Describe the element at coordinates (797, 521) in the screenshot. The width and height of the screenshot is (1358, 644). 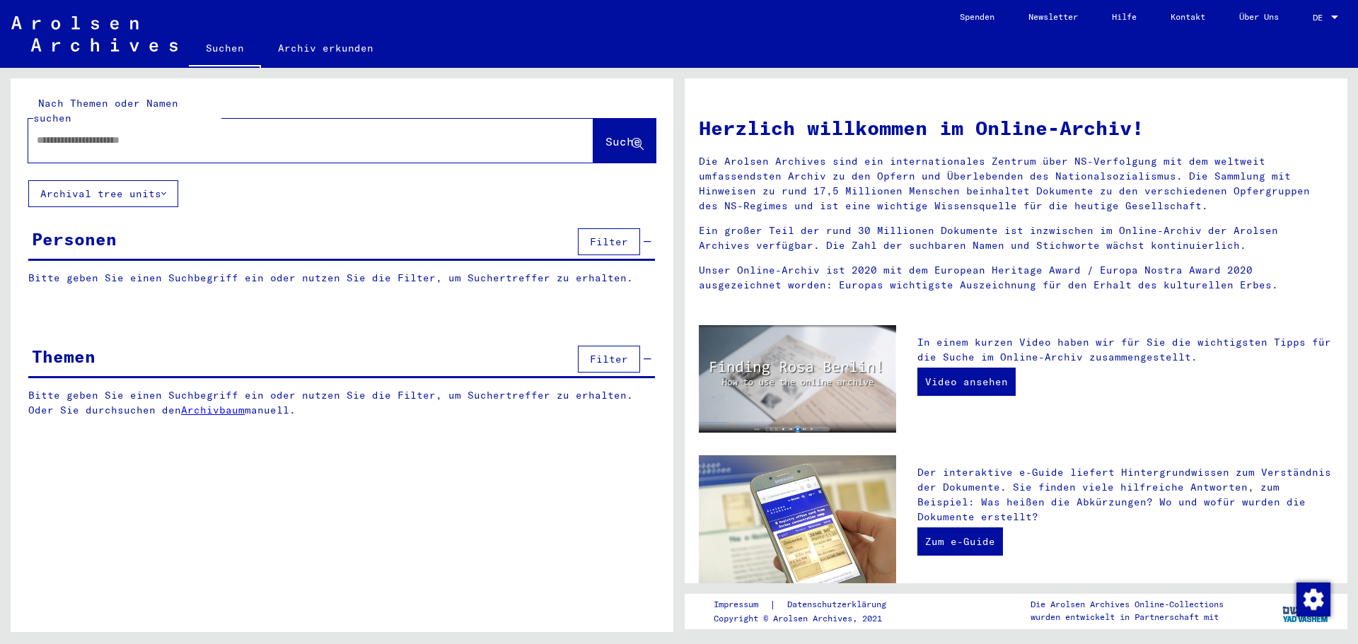
I see `img: eguide.jpg` at that location.